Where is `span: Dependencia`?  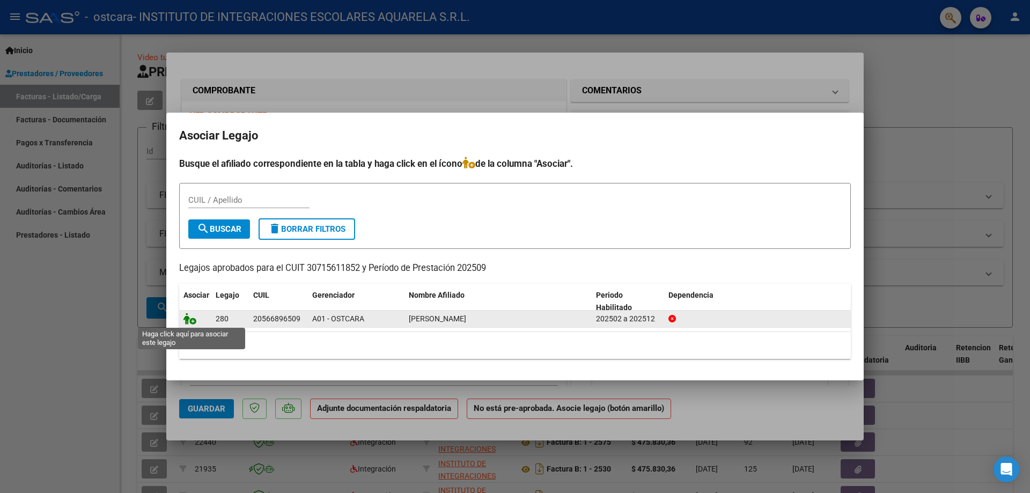 span: Dependencia is located at coordinates (691, 295).